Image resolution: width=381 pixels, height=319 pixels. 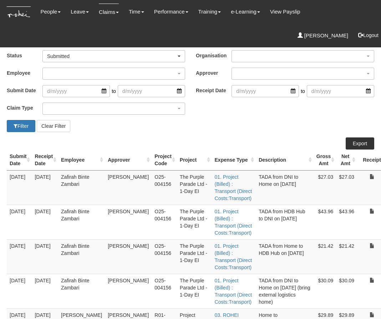 I want to click on label: Submit Date, so click(x=25, y=90).